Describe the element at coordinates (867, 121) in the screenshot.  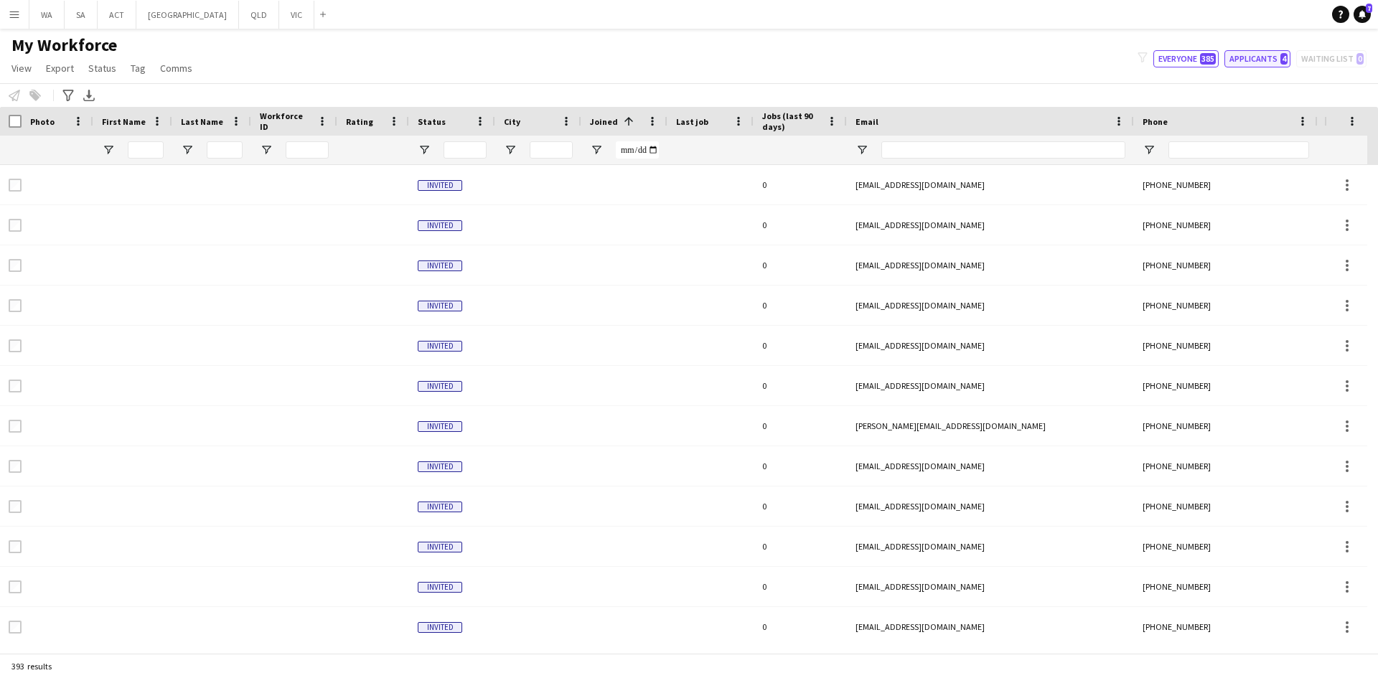
I see `span: Email` at that location.